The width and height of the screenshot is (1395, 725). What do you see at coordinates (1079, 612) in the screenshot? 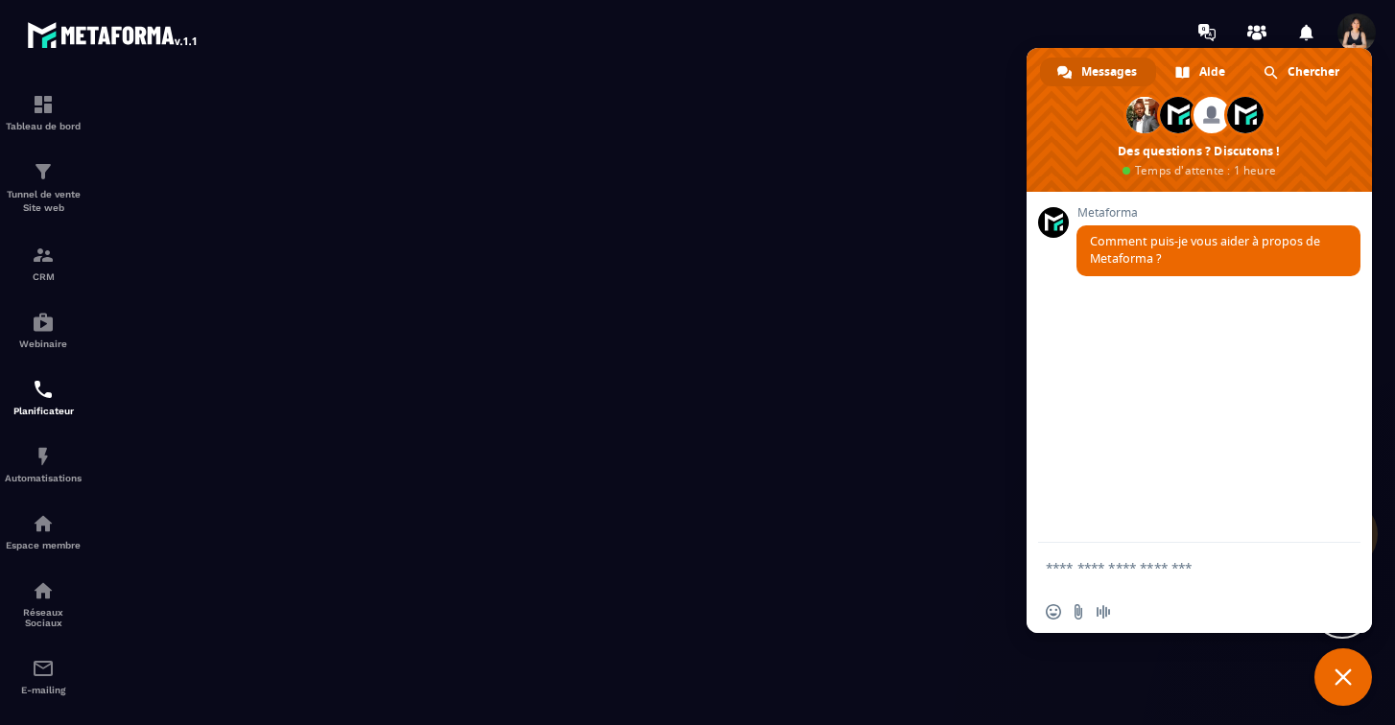
I see `span: Envoyer un fichier` at bounding box center [1079, 612].